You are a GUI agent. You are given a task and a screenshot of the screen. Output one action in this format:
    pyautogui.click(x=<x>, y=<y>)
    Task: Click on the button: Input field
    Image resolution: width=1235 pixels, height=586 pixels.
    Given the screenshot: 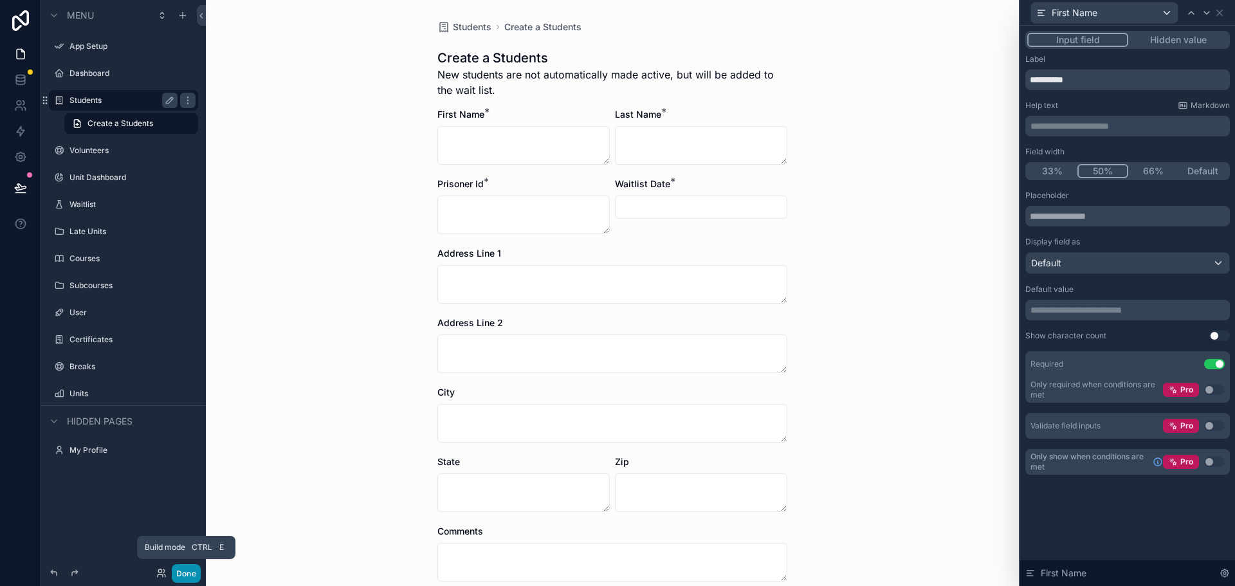 What is the action you would take?
    pyautogui.click(x=1077, y=40)
    